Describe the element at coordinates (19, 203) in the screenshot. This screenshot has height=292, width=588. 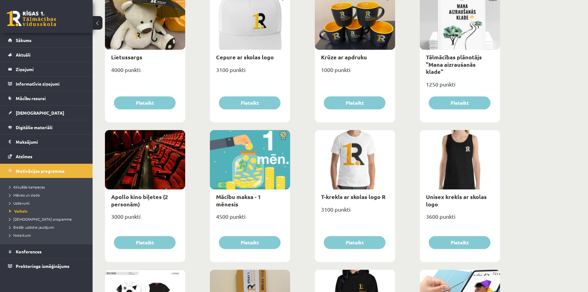
I see `span: Uzdevumi` at that location.